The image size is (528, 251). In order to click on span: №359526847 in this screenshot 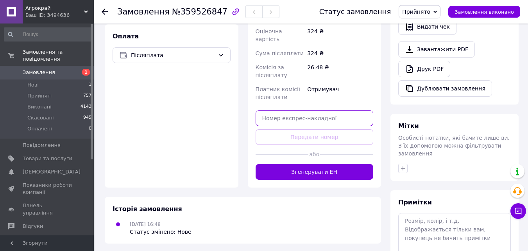, I will do `click(200, 12)`.